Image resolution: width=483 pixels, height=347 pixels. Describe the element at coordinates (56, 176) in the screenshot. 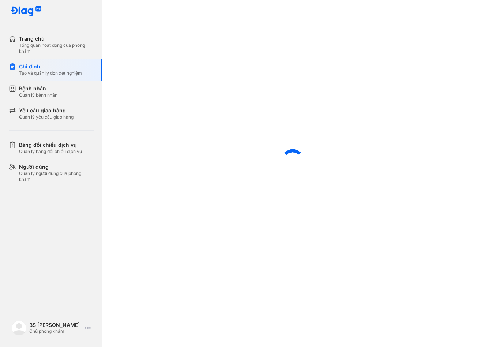

I see `div: Quản lý người dùng của phòng khám` at that location.